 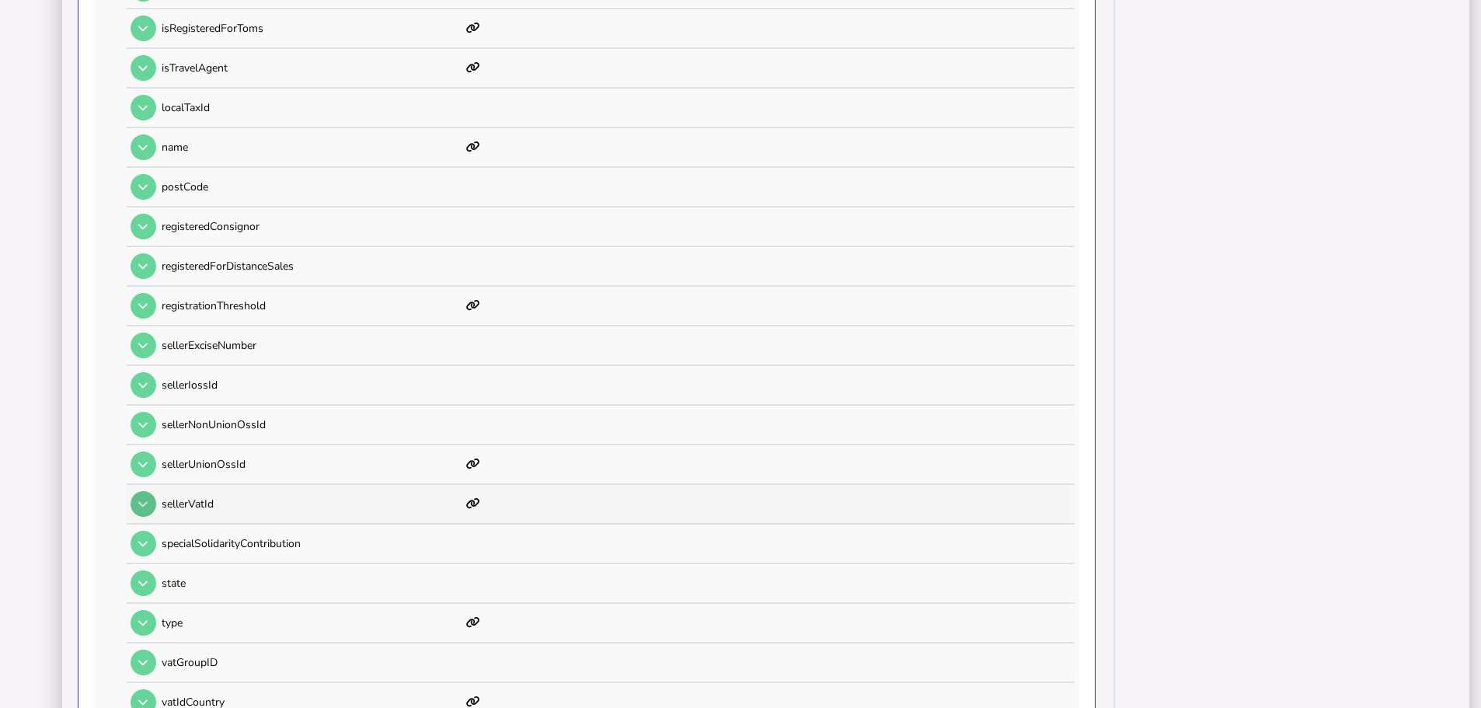 What do you see at coordinates (311, 345) in the screenshot?
I see `p: sellerExciseNumber` at bounding box center [311, 345].